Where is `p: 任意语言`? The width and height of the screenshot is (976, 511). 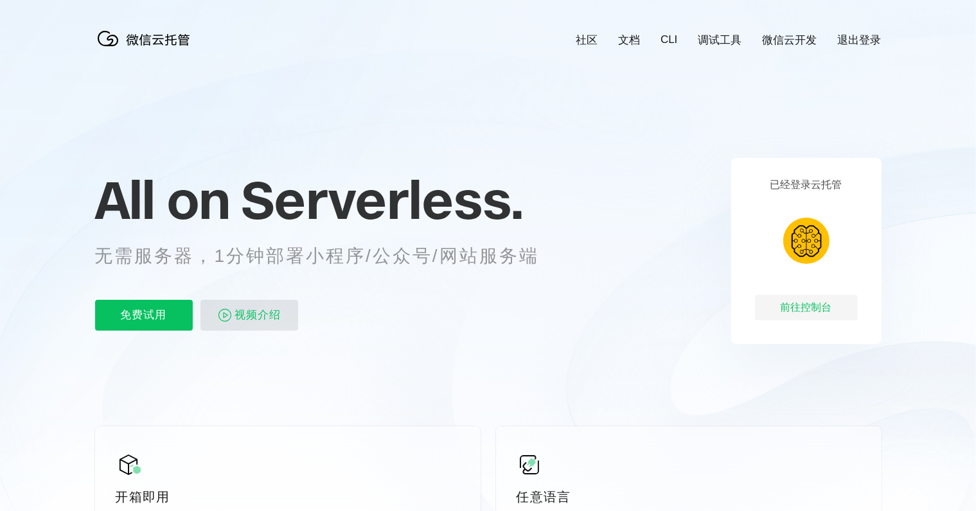
p: 任意语言 is located at coordinates (689, 497).